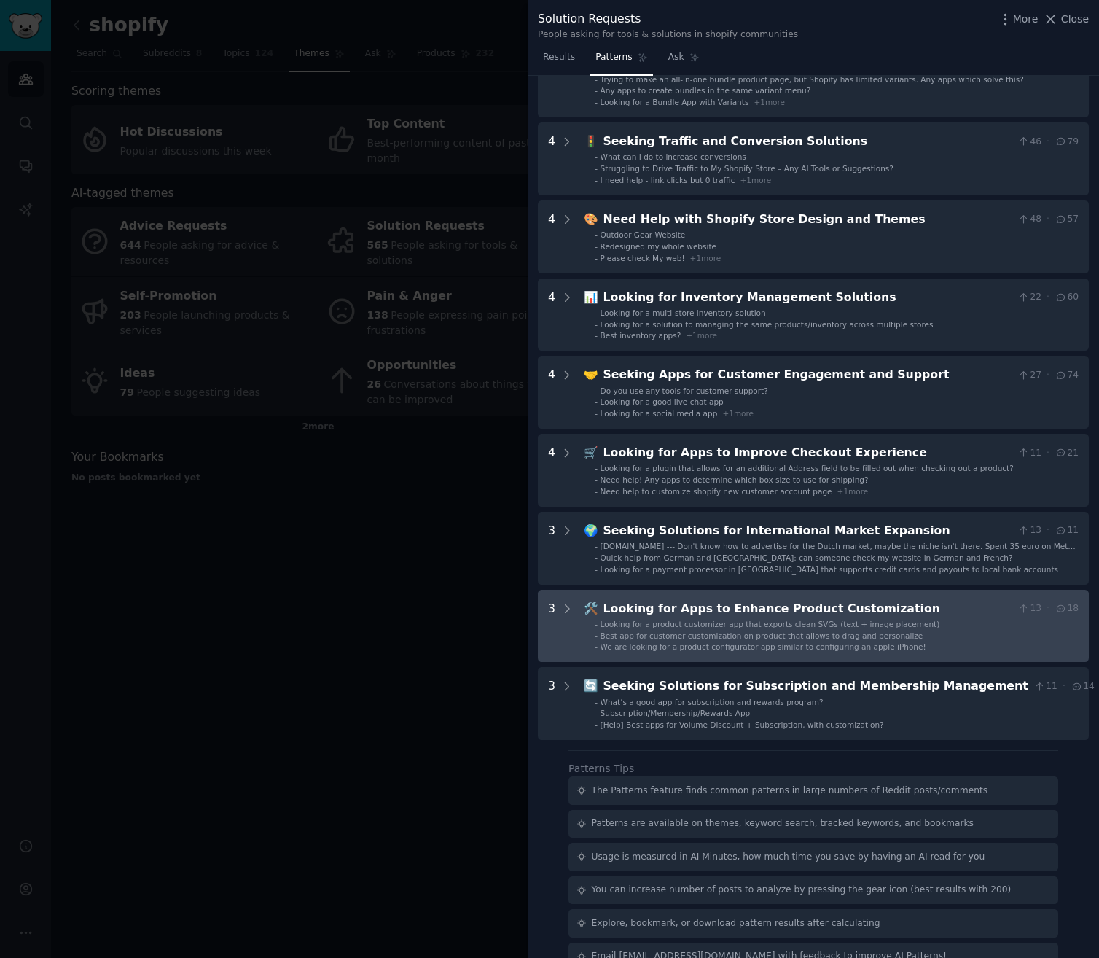 This screenshot has height=958, width=1099. What do you see at coordinates (705, 90) in the screenshot?
I see `span: Any apps to create bundles in the same variant menu?` at bounding box center [705, 90].